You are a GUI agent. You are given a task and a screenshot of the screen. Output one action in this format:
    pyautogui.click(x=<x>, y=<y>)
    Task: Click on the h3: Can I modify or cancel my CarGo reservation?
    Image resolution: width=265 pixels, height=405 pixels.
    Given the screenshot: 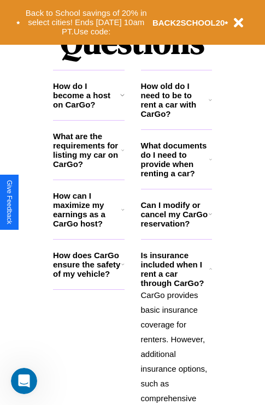 What is the action you would take?
    pyautogui.click(x=175, y=214)
    